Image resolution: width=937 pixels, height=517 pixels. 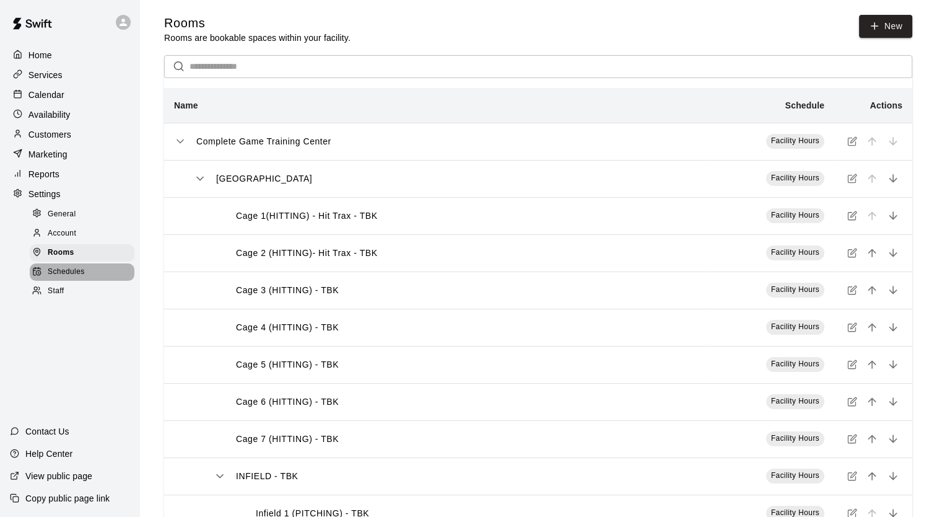 What do you see at coordinates (49, 453) in the screenshot?
I see `p: Help Center` at bounding box center [49, 453].